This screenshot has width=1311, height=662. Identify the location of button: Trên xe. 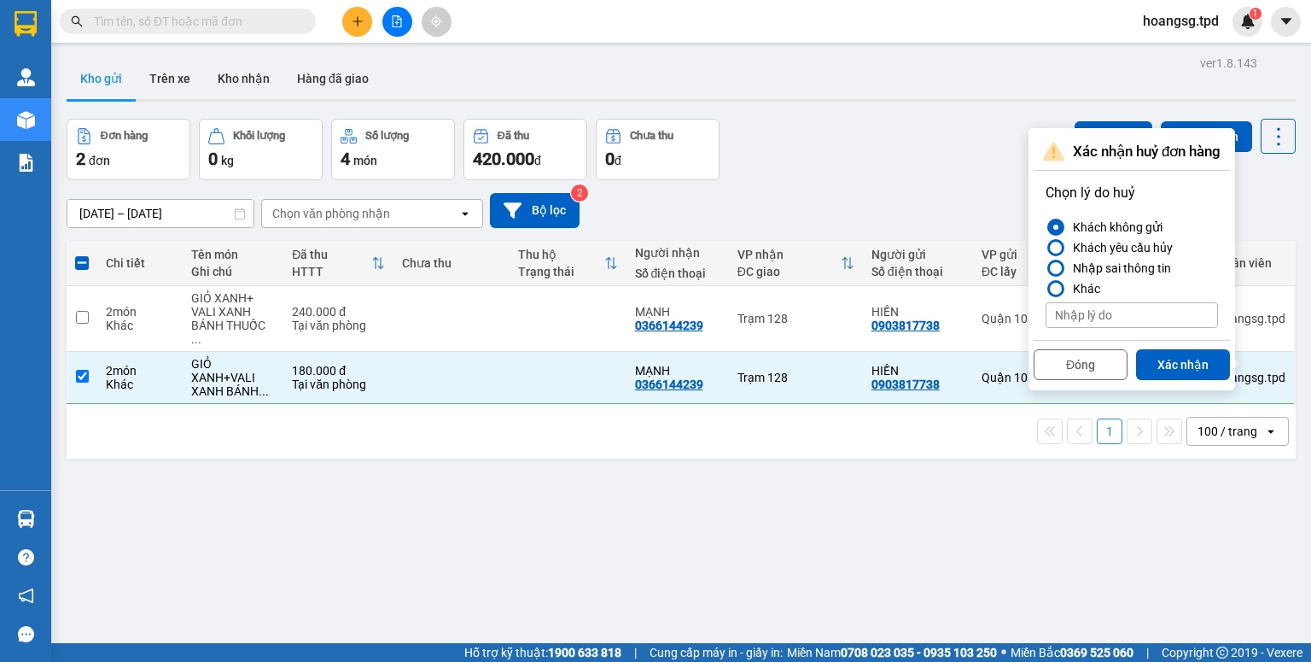
(170, 79).